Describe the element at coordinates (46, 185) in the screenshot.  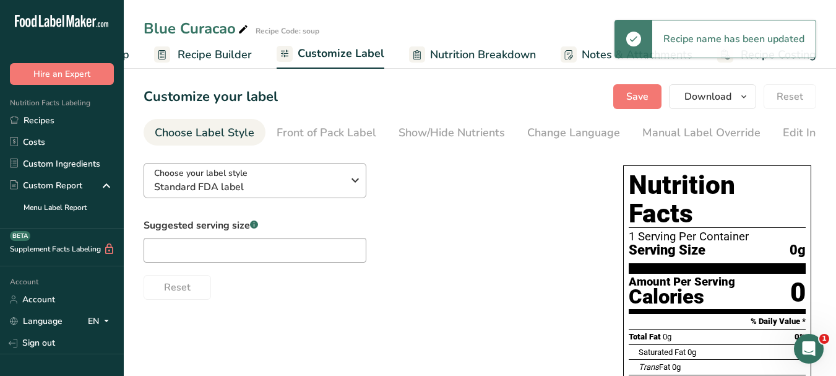
I see `div: Custom Report` at that location.